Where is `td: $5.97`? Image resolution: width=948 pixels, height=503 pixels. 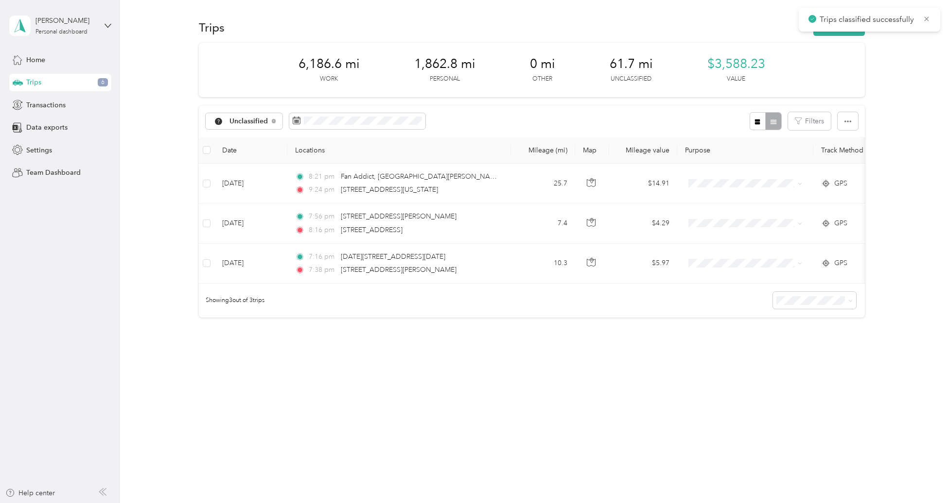
td: $5.97 is located at coordinates (643, 264).